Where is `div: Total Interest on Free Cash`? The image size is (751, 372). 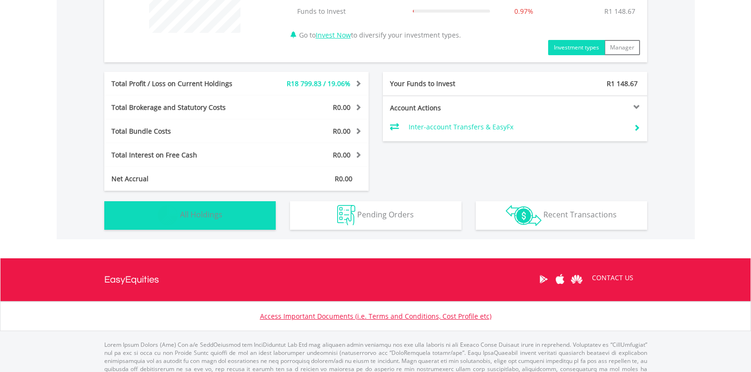
div: Total Interest on Free Cash is located at coordinates (181, 155).